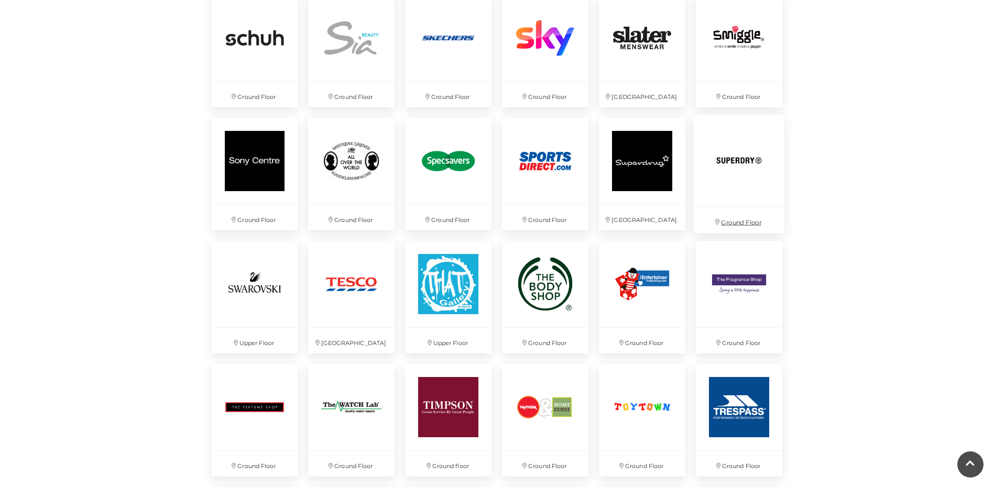 The width and height of the screenshot is (994, 488). Describe the element at coordinates (448, 464) in the screenshot. I see `p: Ground floor` at that location.